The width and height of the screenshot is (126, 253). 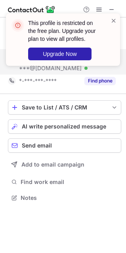 I want to click on button: Upgrade Now, so click(x=60, y=54).